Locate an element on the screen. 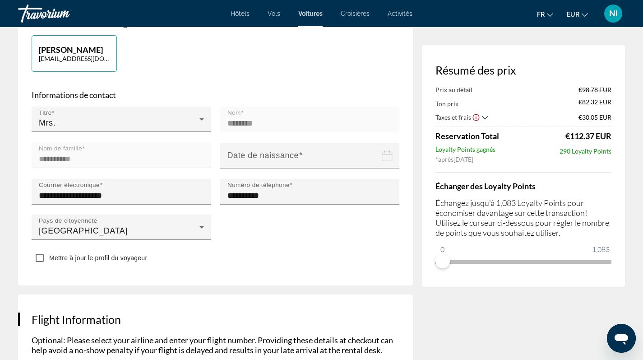  span: NI is located at coordinates (613, 14).